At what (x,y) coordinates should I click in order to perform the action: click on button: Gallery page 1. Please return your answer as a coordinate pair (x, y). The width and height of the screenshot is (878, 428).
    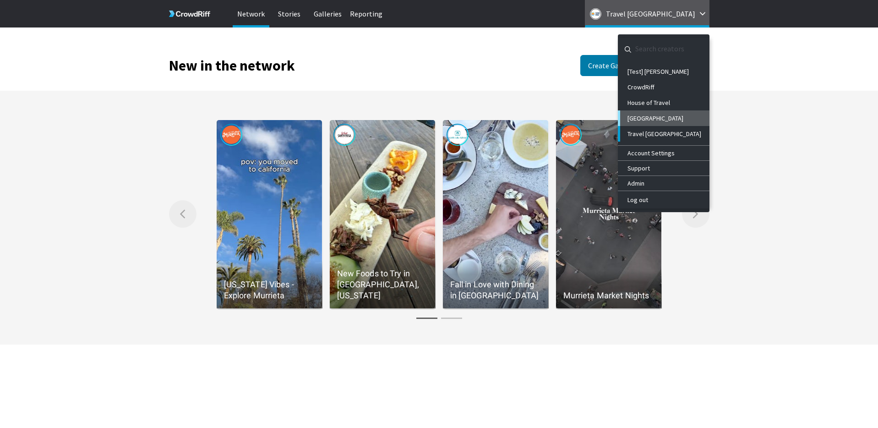
    Looking at the image, I should click on (427, 318).